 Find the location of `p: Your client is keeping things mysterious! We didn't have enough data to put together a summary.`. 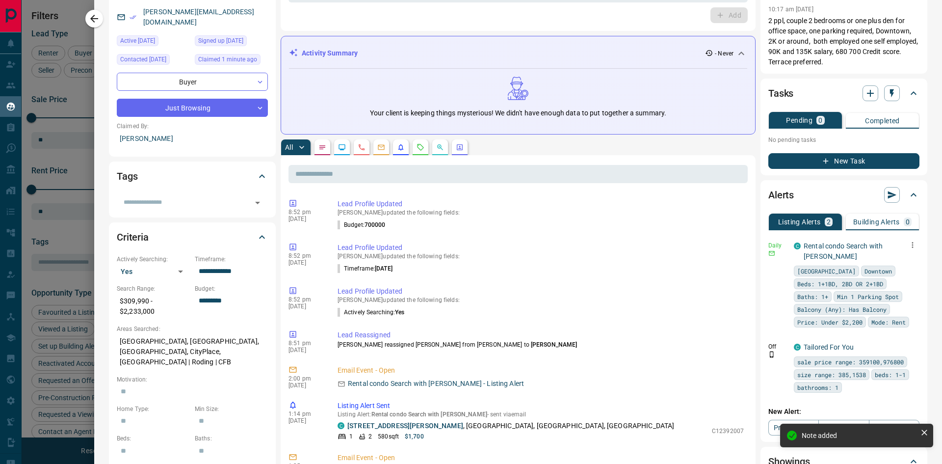

p: Your client is keeping things mysterious! We didn't have enough data to put together a summary. is located at coordinates (518, 113).